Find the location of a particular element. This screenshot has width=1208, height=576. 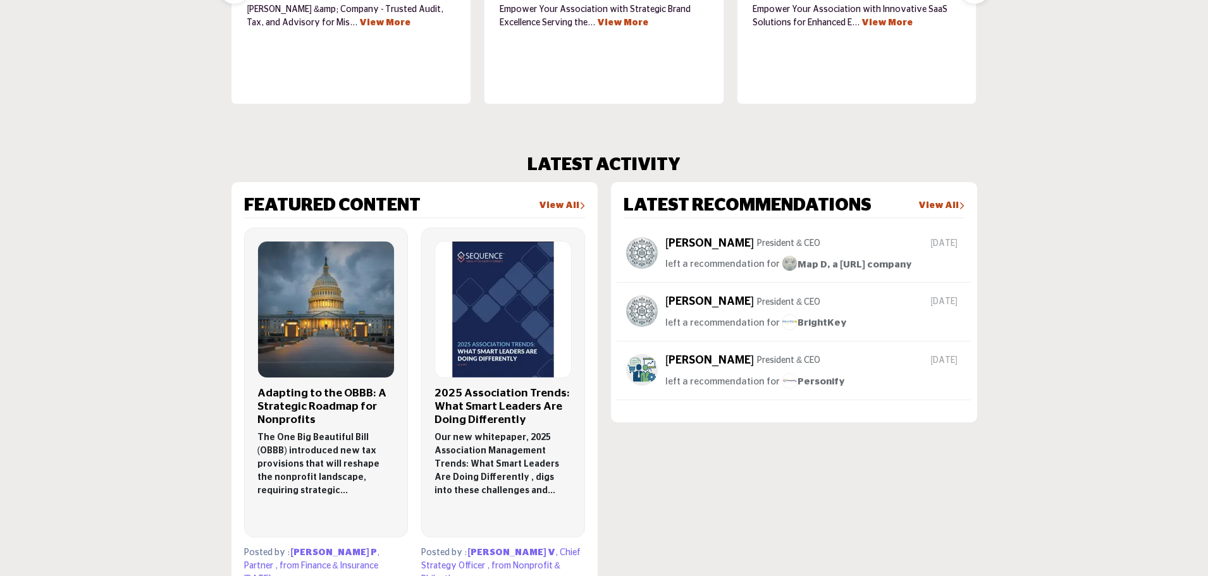

p: Posted by : is located at coordinates (326, 560).